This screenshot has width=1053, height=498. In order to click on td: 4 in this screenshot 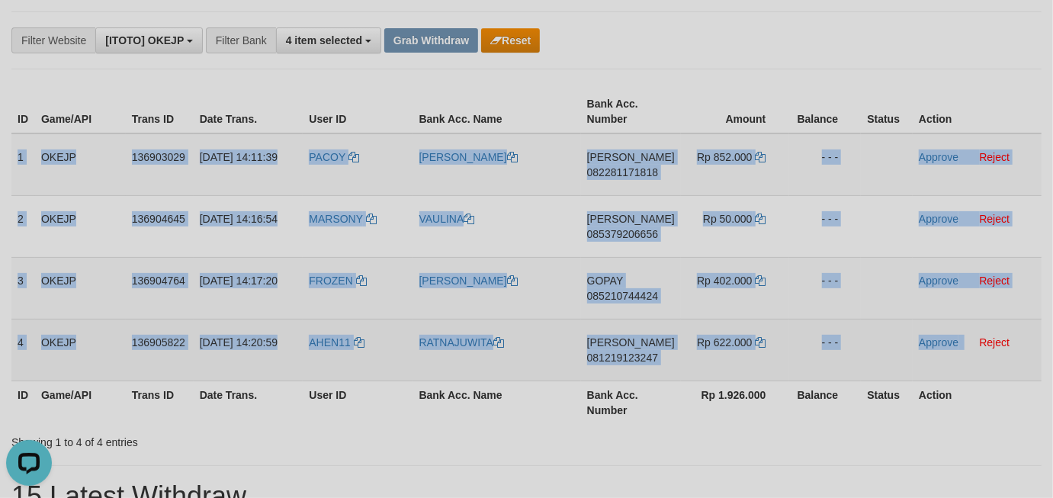, I will do `click(23, 349)`.